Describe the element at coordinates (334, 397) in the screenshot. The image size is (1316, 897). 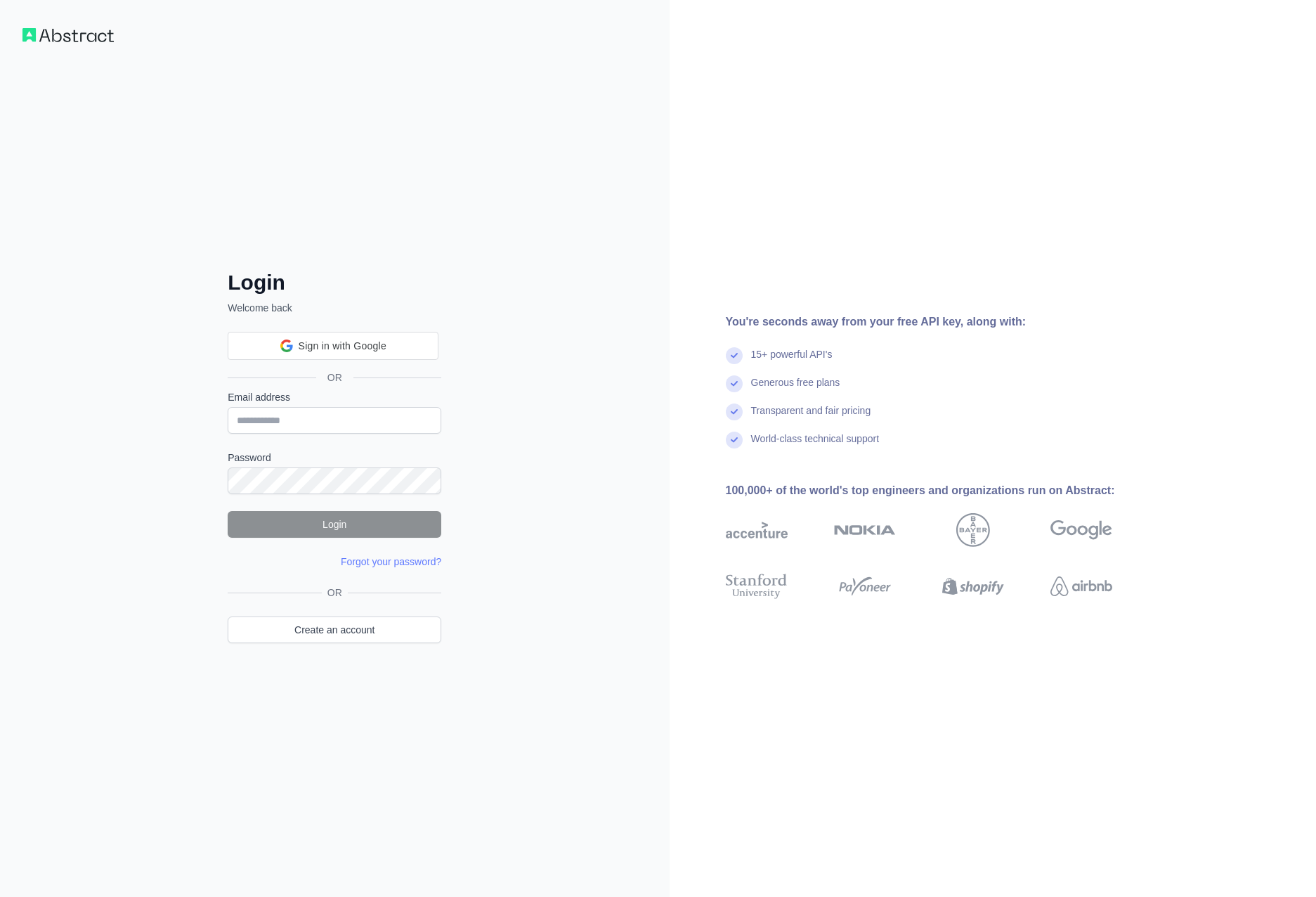
I see `label: Email address` at that location.